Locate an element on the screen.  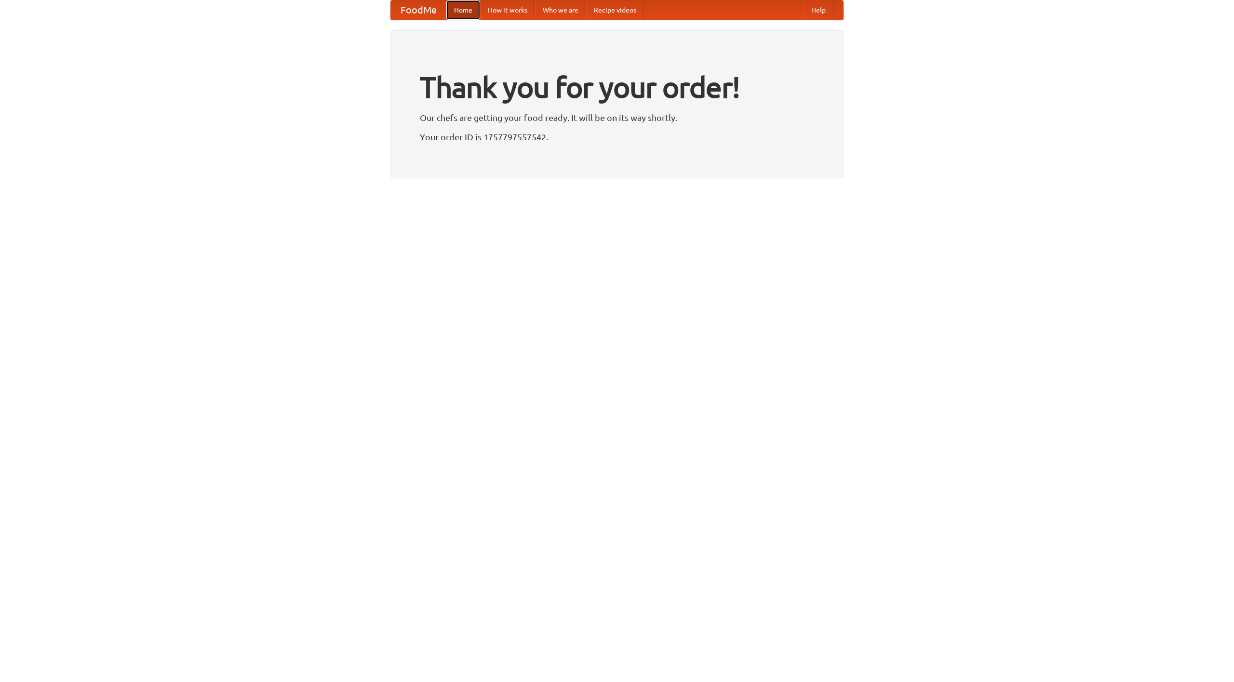
h1: Thank you for your order! is located at coordinates (617, 87).